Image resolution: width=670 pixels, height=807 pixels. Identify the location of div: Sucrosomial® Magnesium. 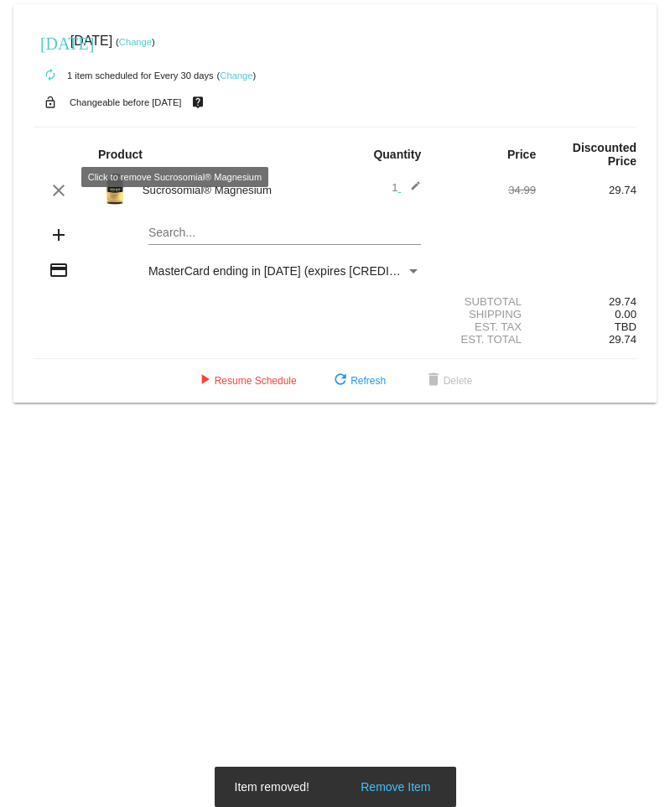
(235, 190).